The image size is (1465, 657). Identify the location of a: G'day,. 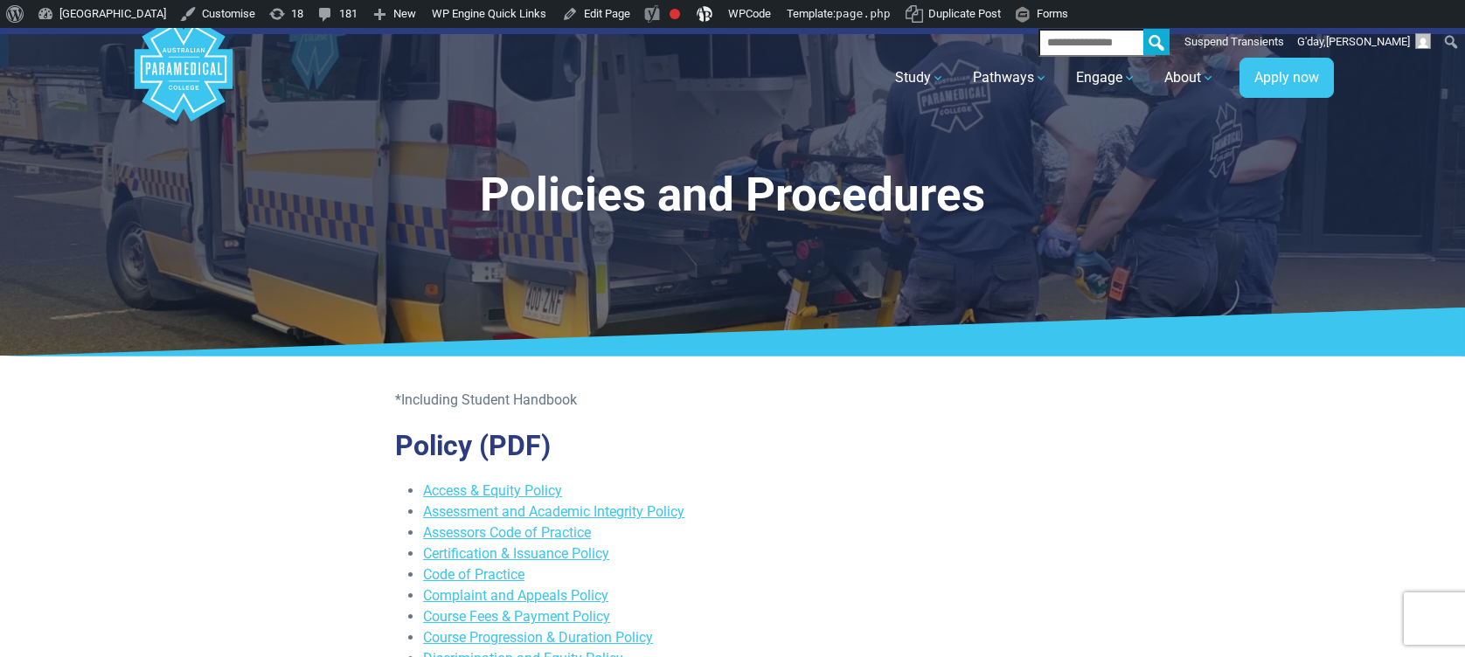
(1364, 42).